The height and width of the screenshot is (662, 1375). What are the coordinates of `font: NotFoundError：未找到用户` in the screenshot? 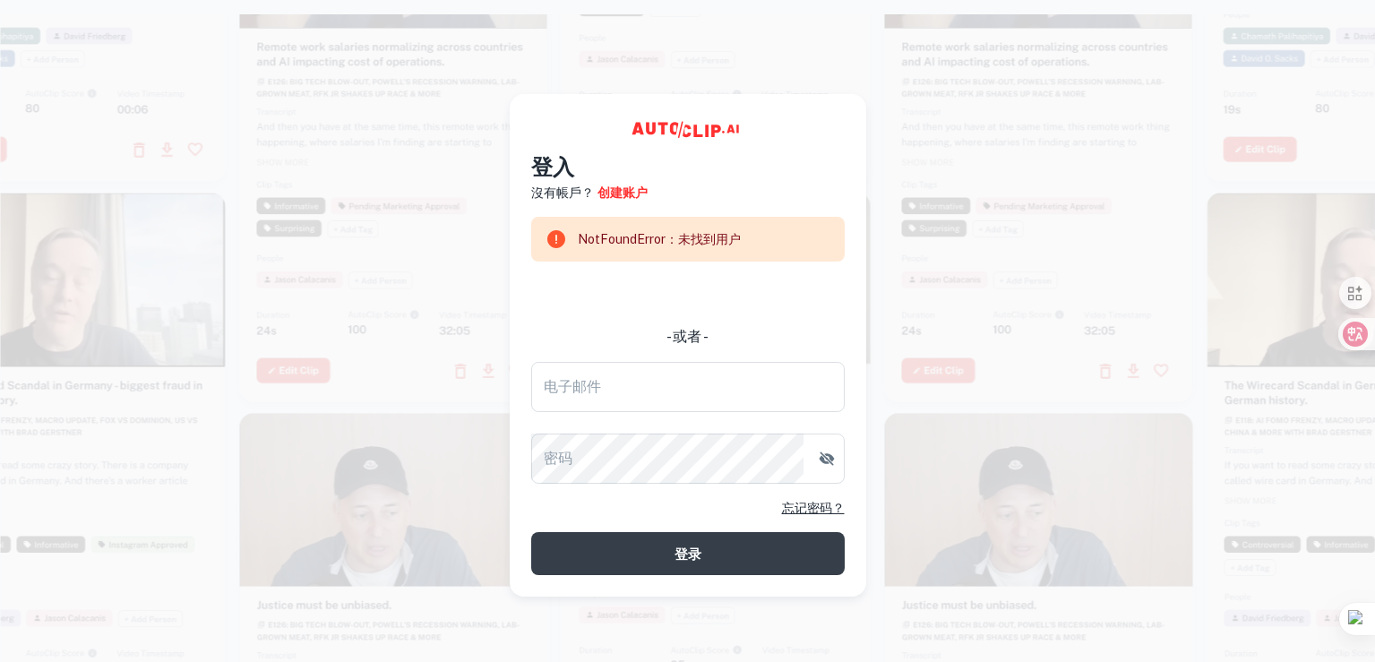 It's located at (659, 239).